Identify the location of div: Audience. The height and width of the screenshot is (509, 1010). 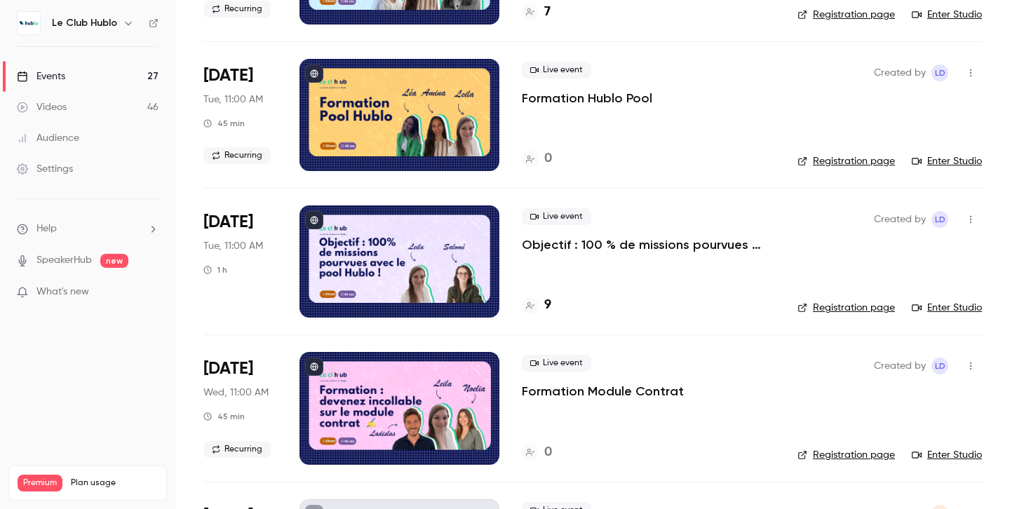
(48, 138).